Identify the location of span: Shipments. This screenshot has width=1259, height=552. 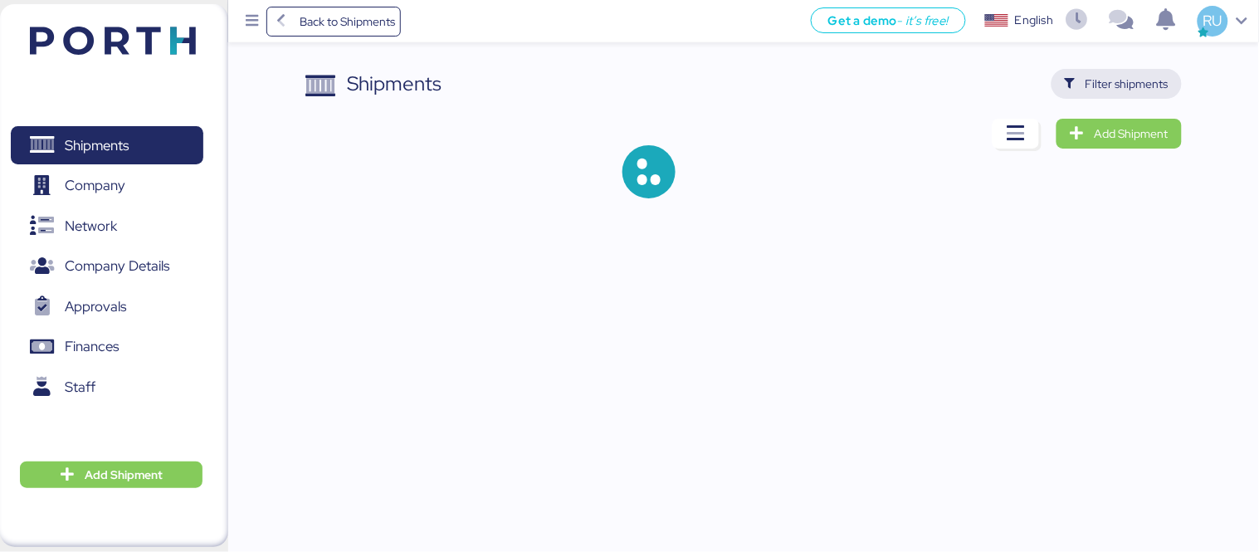
(96, 145).